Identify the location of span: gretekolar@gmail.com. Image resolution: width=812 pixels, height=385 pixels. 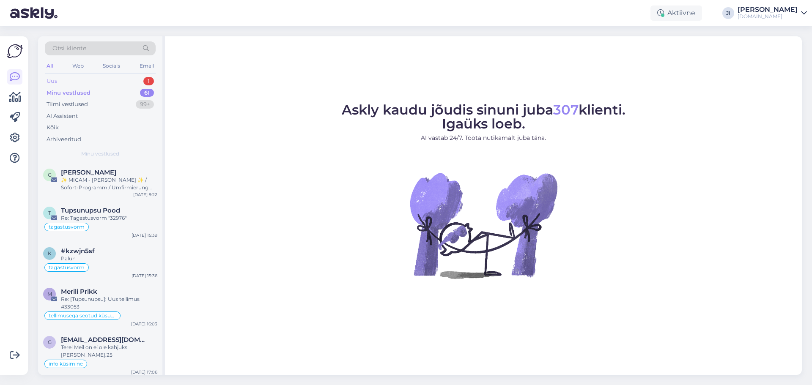
(105, 340).